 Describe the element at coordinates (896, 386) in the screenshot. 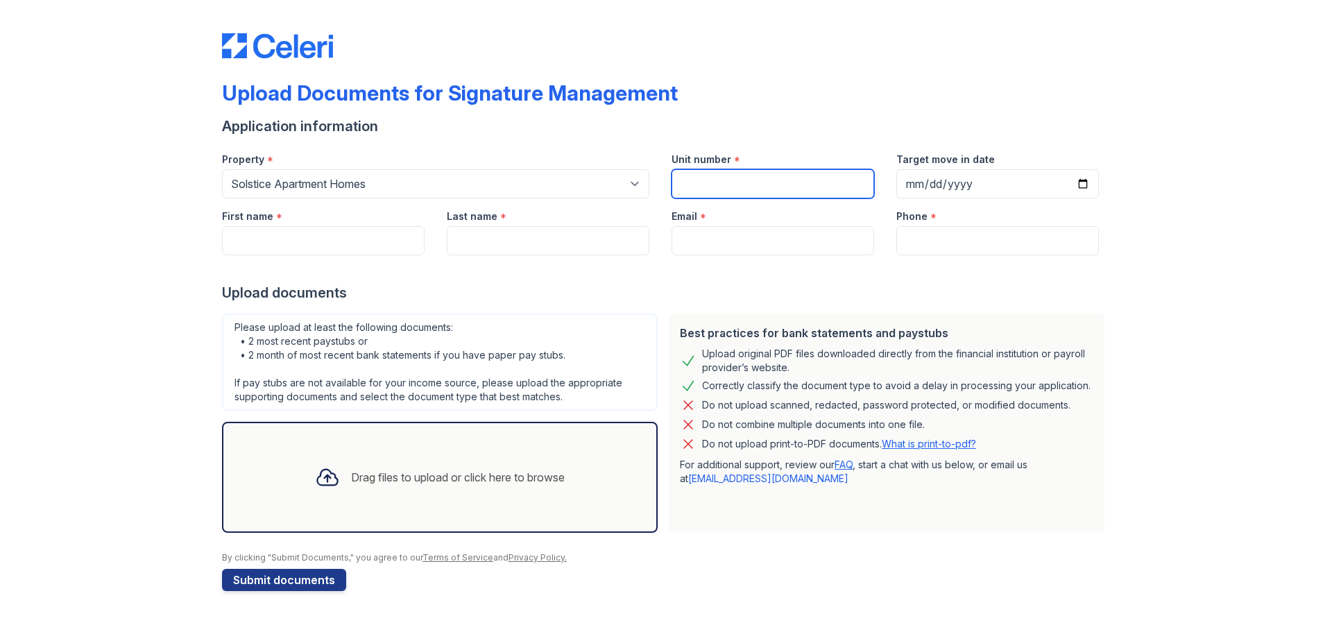

I see `div: Correctly classify the document type to avoid a delay in processing your application.` at that location.